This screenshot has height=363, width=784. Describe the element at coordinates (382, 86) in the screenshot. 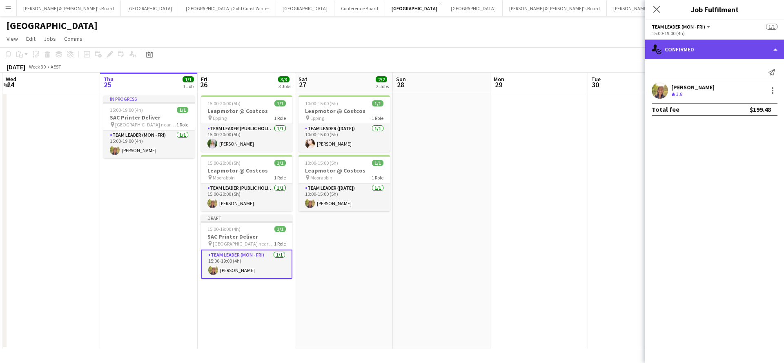

I see `div: 2 Jobs` at that location.